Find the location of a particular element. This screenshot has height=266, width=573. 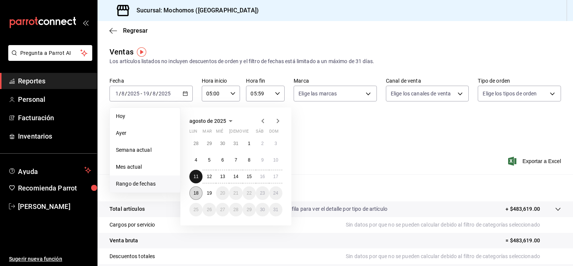

button: 25 de agosto de 2025 is located at coordinates (196, 209).